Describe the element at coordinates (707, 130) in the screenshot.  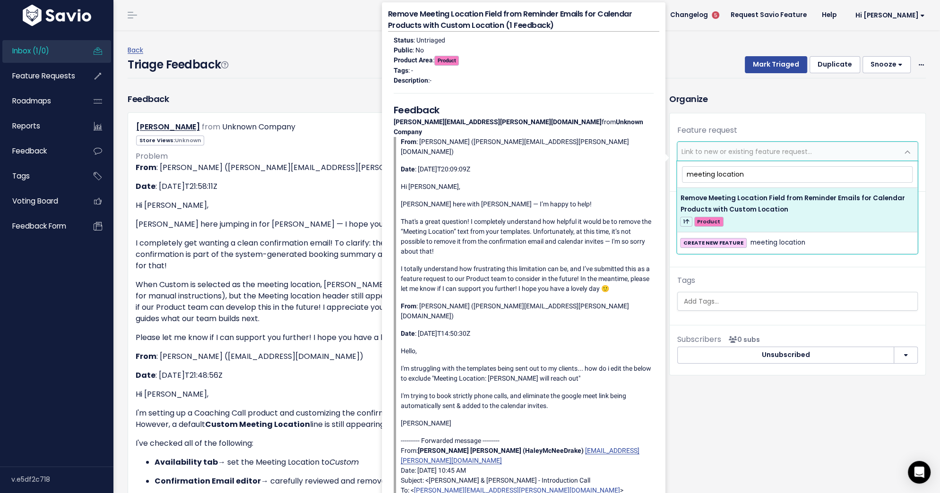
I see `label: Feature request` at that location.